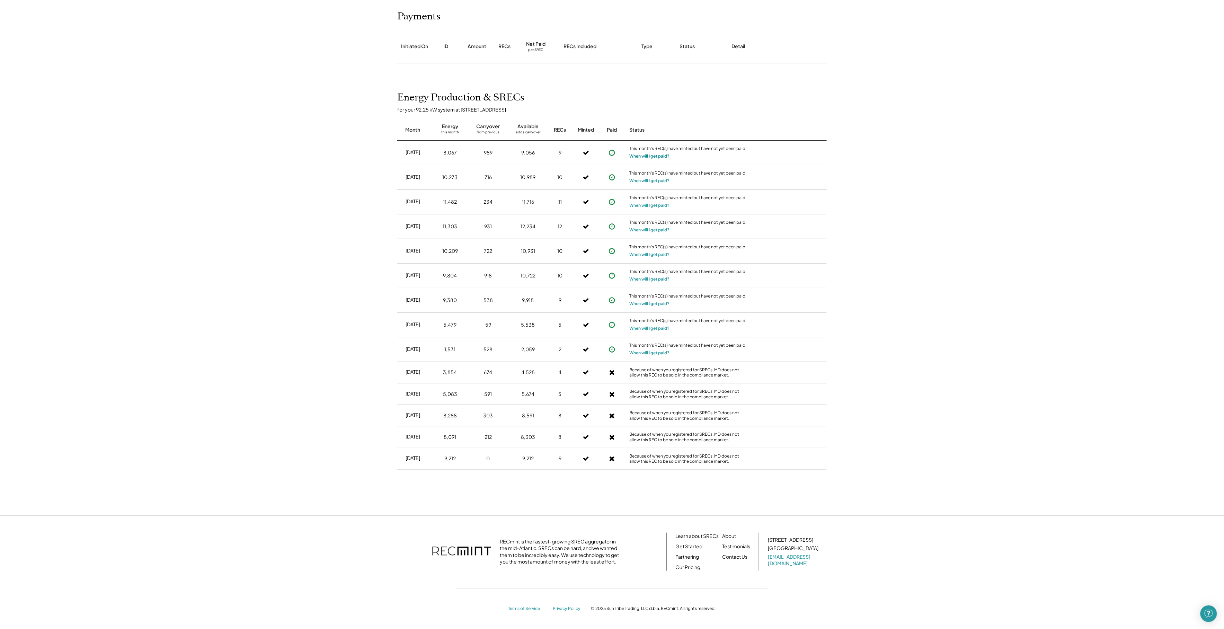 The width and height of the screenshot is (1224, 629). What do you see at coordinates (653, 608) in the screenshot?
I see `div: © 2025 Sun Tribe Trading, LLC d.b.a. RECmint. All rights reserved.` at bounding box center [653, 608].